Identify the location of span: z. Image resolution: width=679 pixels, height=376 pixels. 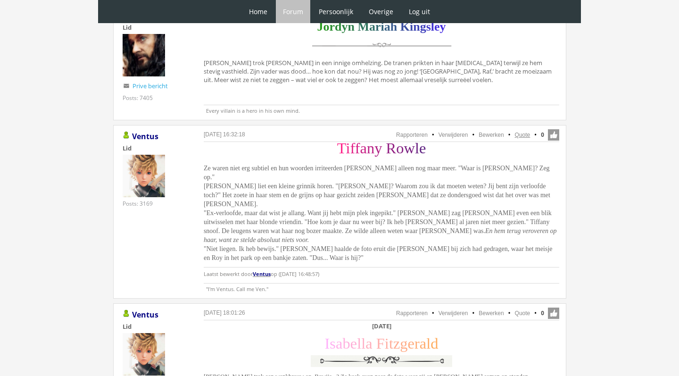
(397, 343).